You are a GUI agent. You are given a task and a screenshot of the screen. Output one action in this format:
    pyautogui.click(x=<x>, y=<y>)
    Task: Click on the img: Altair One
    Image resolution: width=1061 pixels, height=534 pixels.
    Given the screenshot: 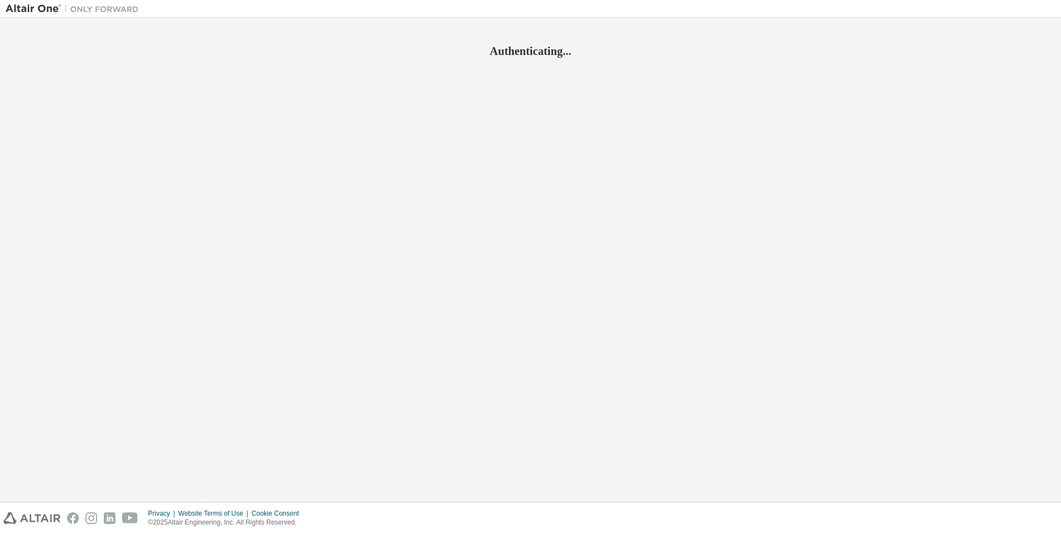 What is the action you would take?
    pyautogui.click(x=75, y=9)
    